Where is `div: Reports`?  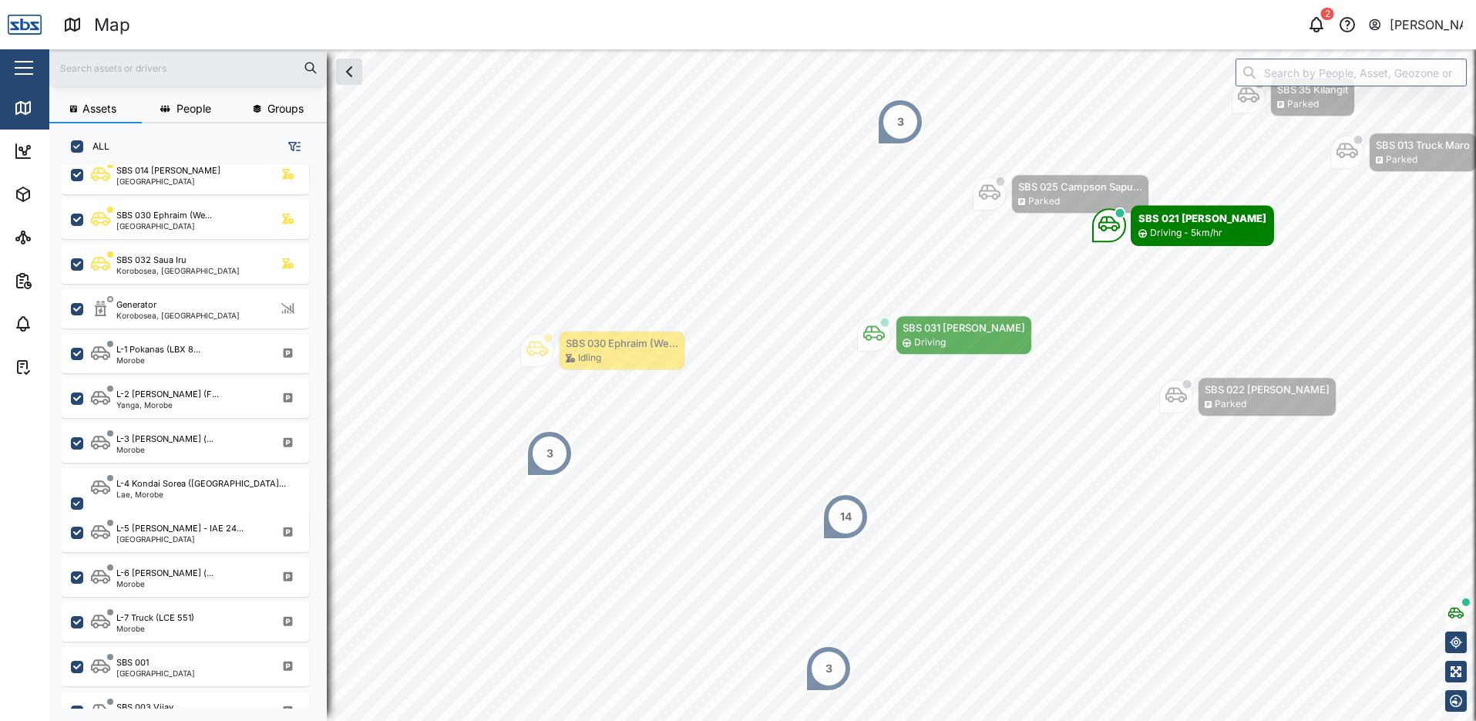
div: Reports is located at coordinates (66, 281).